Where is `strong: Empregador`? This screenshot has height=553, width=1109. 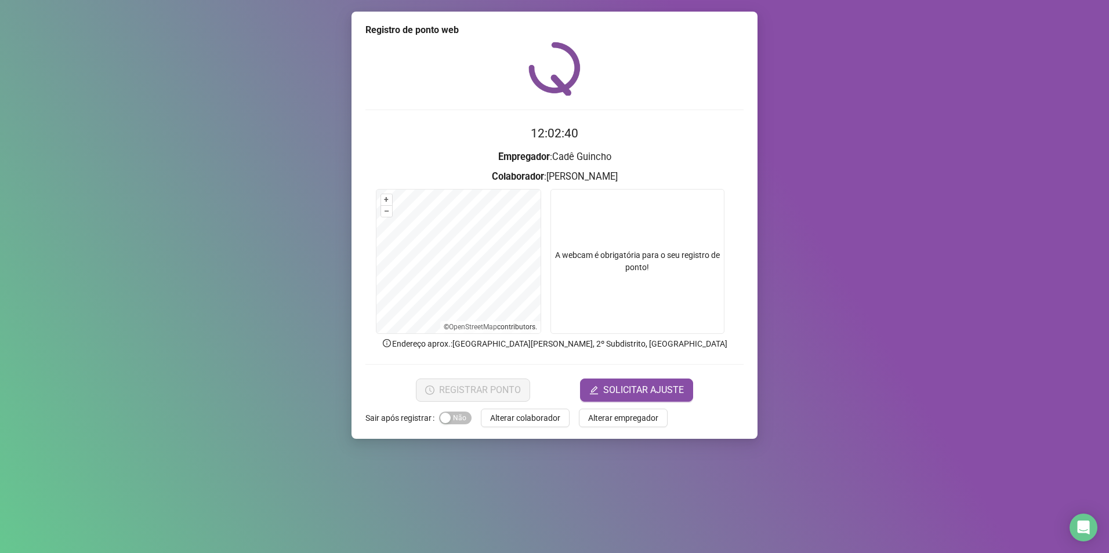
strong: Empregador is located at coordinates (524, 157).